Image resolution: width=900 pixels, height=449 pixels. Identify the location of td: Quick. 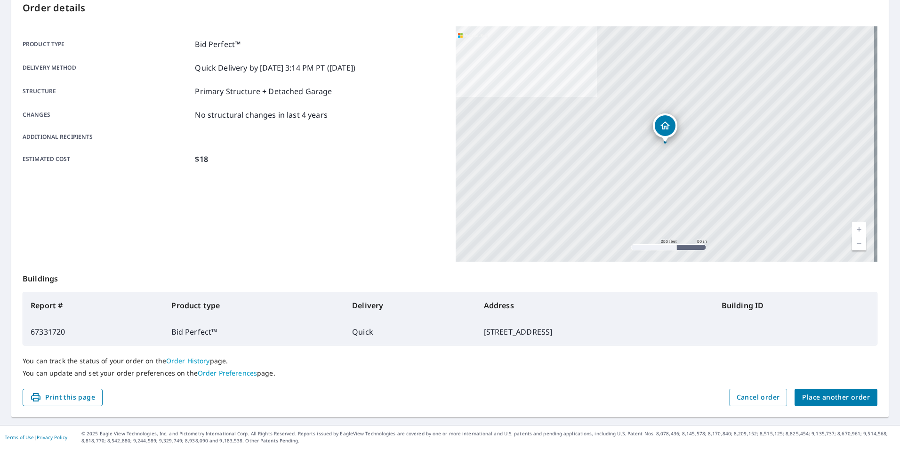
(410, 332).